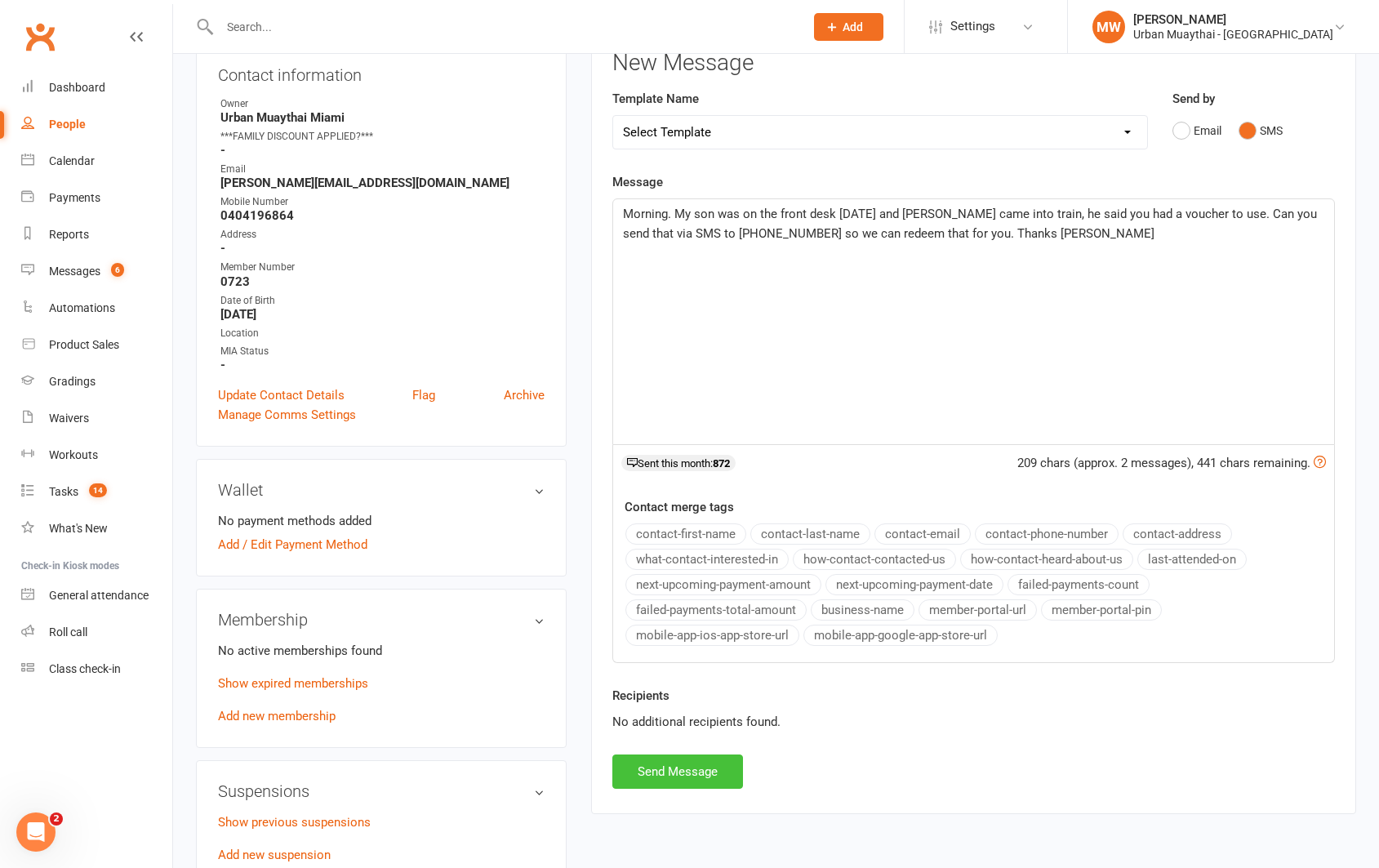 This screenshot has height=868, width=1379. What do you see at coordinates (874, 559) in the screenshot?
I see `button: how-contact-contacted-us` at bounding box center [874, 559].